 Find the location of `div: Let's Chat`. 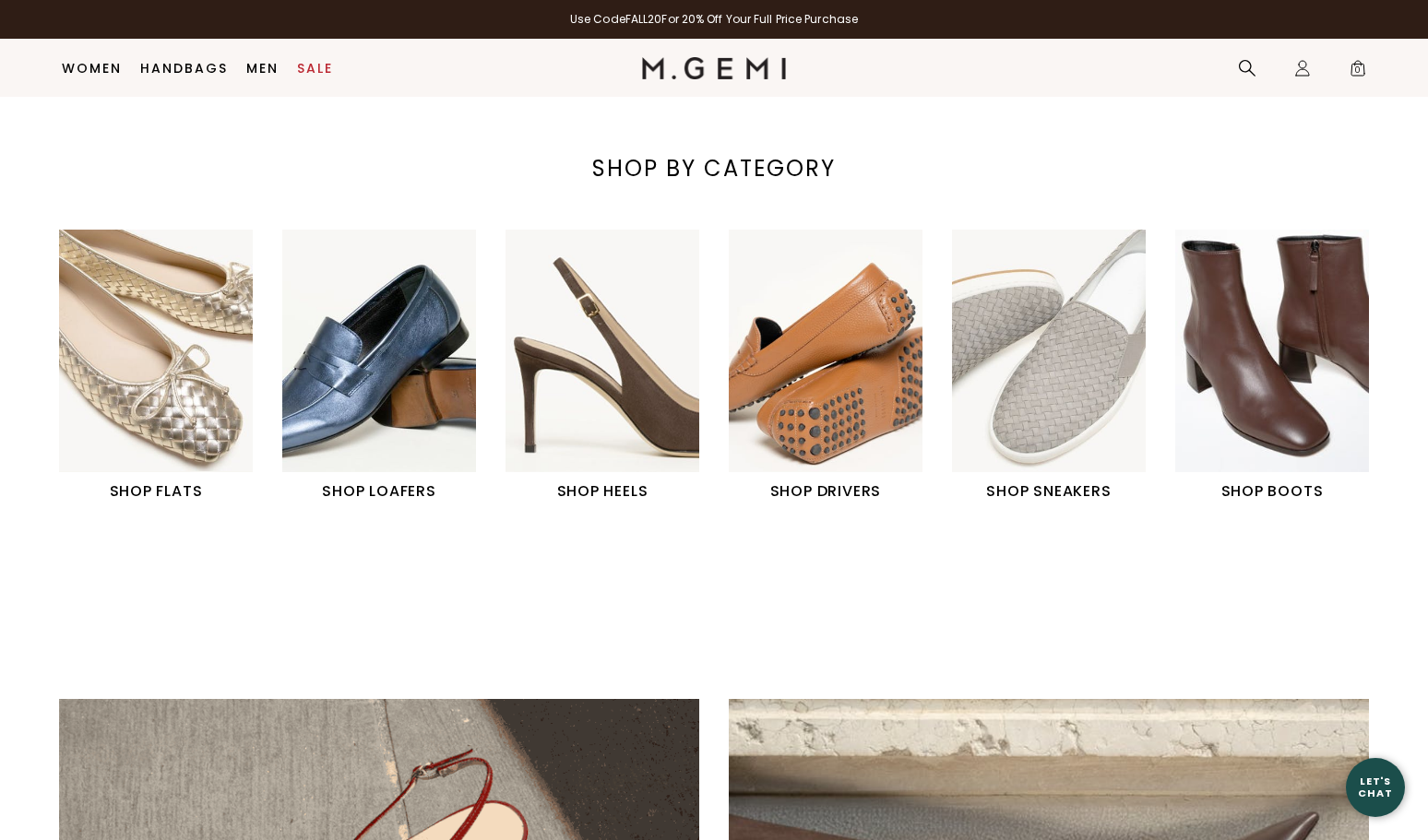

div: Let's Chat is located at coordinates (1376, 787).